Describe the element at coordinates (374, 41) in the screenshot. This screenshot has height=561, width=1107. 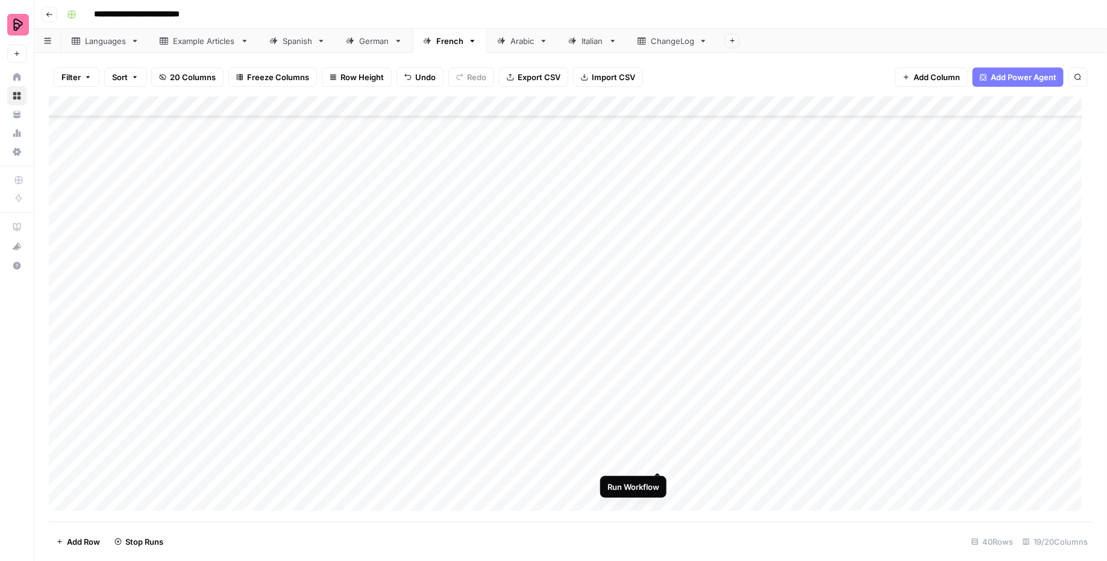
I see `div: German` at that location.